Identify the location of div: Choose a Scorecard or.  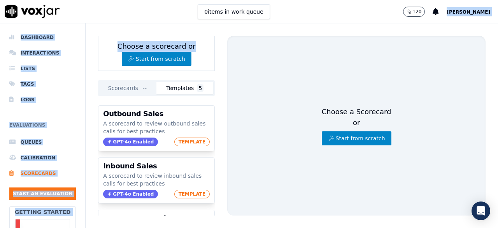
(356, 126).